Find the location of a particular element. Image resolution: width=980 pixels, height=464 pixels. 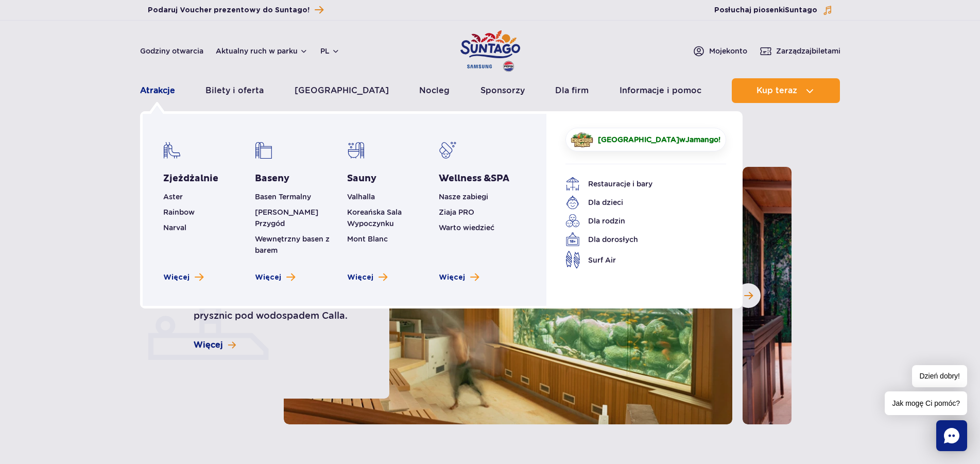

a: Dla dzieci is located at coordinates (638, 202).